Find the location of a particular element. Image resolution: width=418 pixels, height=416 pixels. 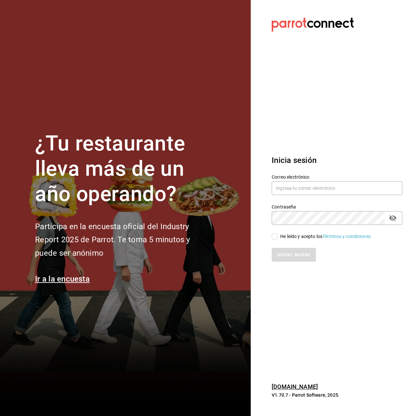

h3: Inicia sesión is located at coordinates (337, 160).